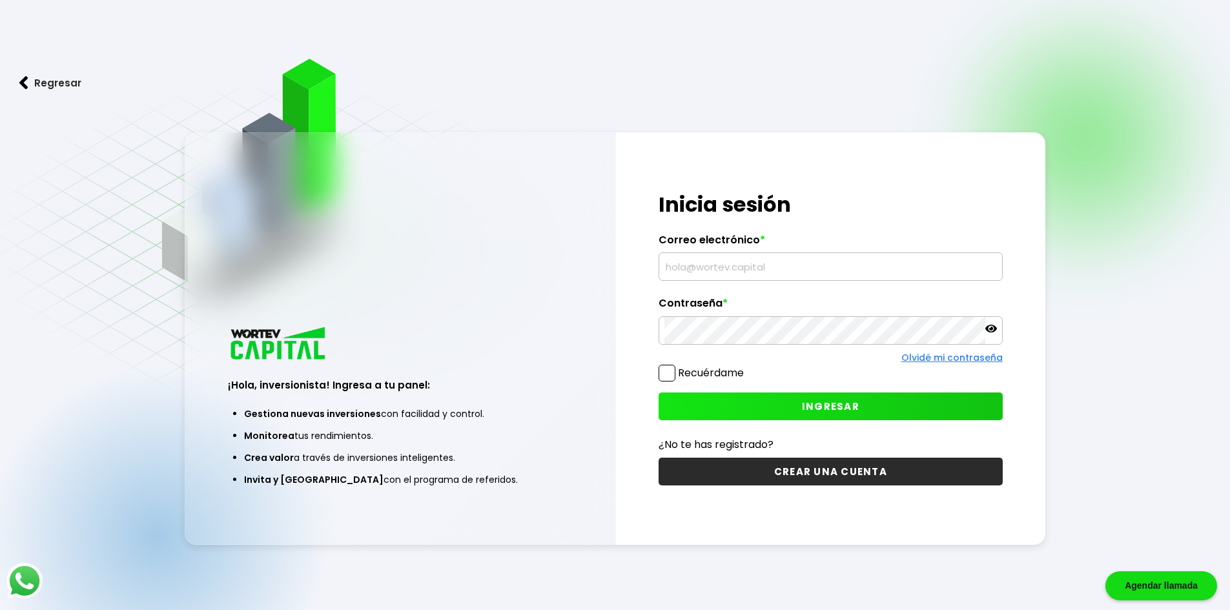  What do you see at coordinates (831, 461) in the screenshot?
I see `a: ¿No te has registrado?CREAR UNA CUENTA` at bounding box center [831, 461].